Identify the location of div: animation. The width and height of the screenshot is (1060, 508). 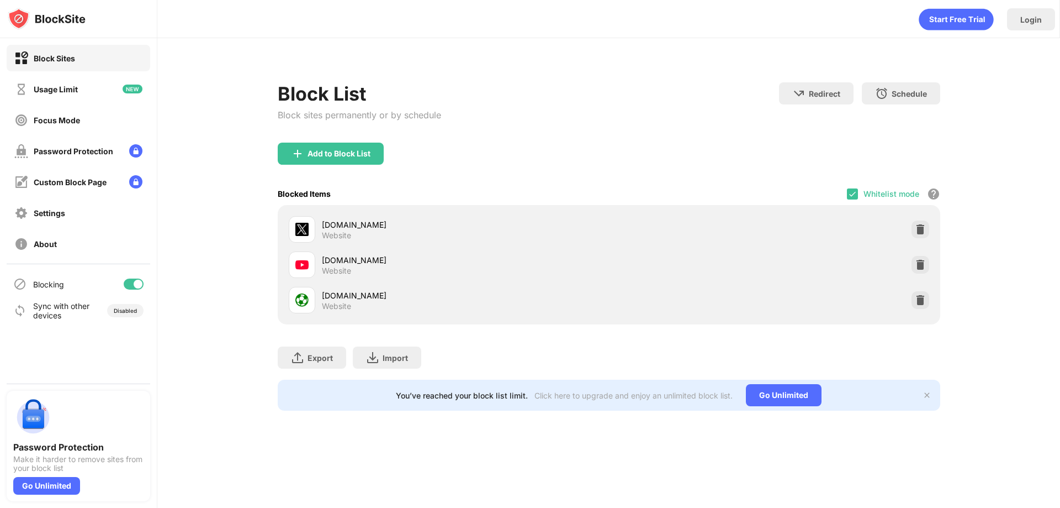
(956, 19).